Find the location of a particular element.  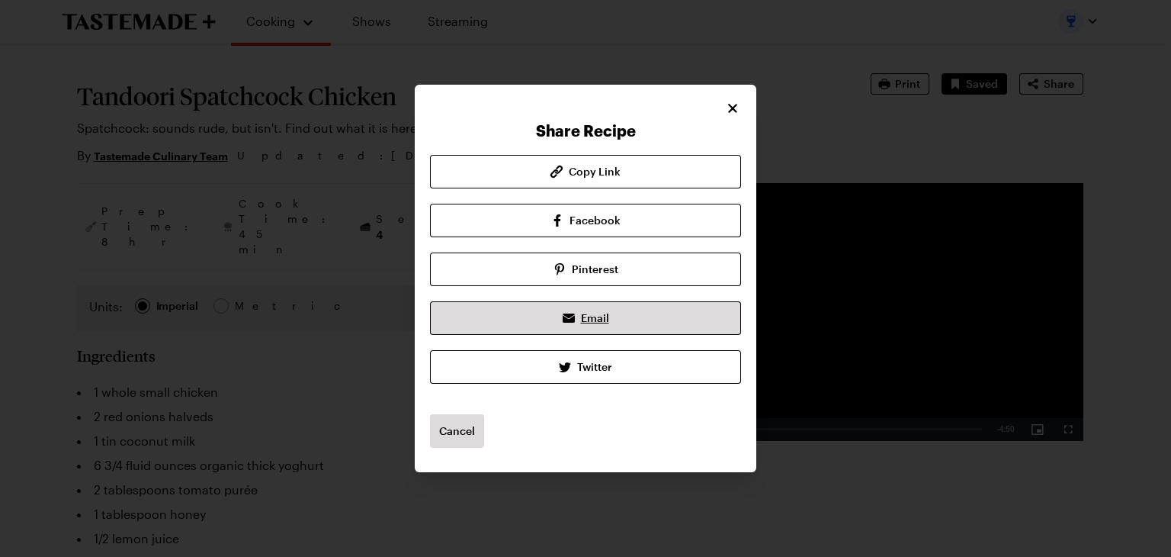

a: Pinterest is located at coordinates (586, 269).